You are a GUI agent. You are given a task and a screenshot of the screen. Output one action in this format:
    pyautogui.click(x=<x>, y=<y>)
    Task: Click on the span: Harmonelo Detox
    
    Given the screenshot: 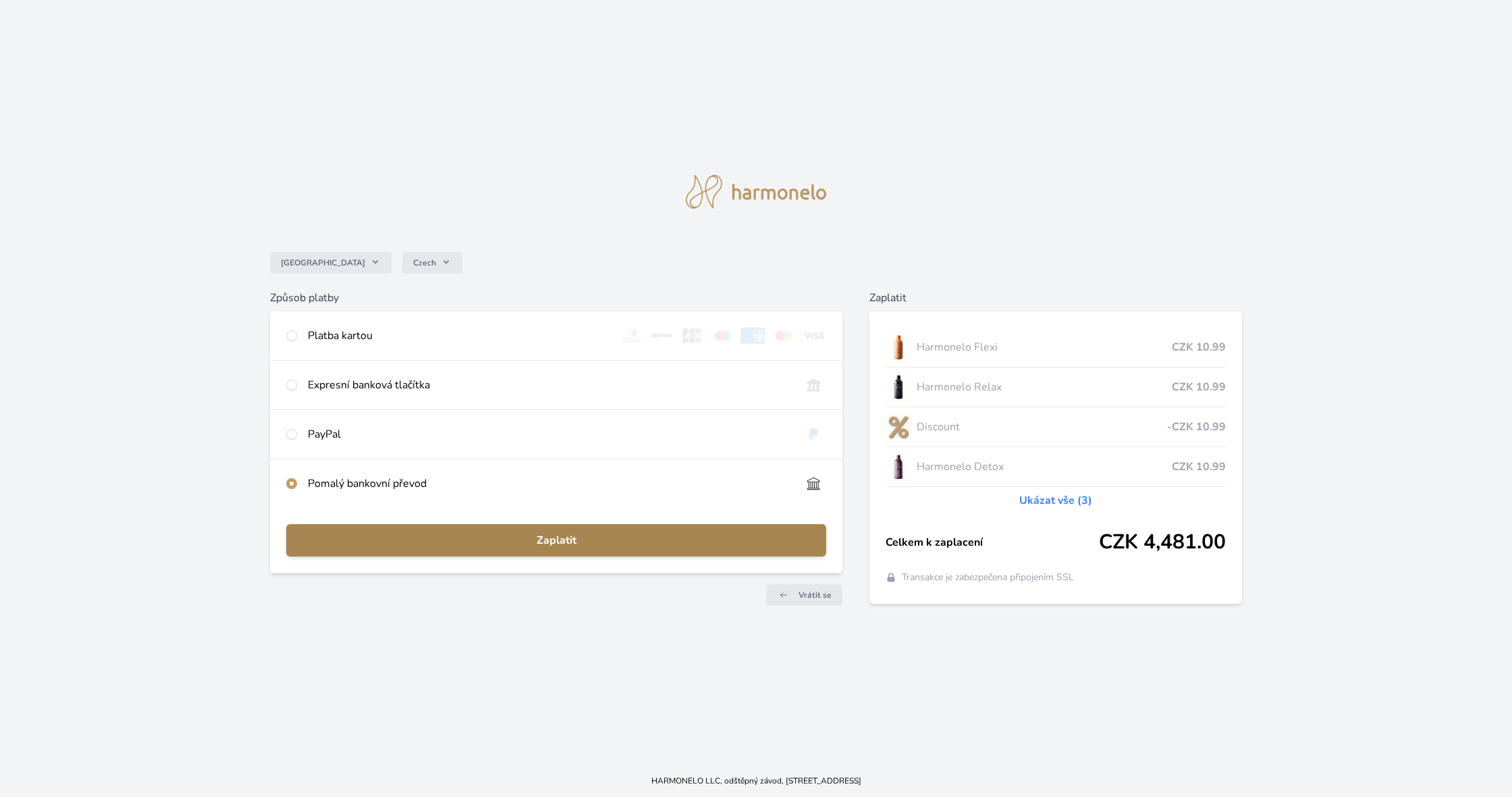 What is the action you would take?
    pyautogui.click(x=1044, y=467)
    